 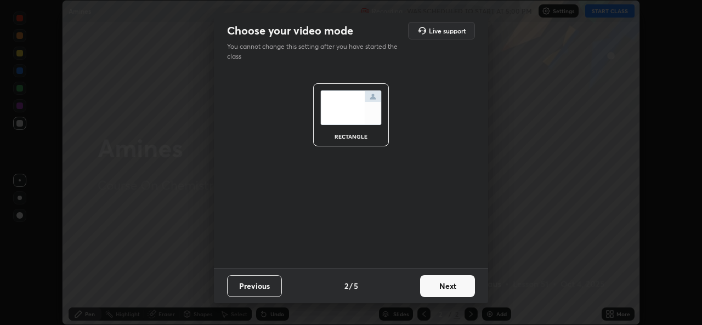 I want to click on button: Previous, so click(x=254, y=286).